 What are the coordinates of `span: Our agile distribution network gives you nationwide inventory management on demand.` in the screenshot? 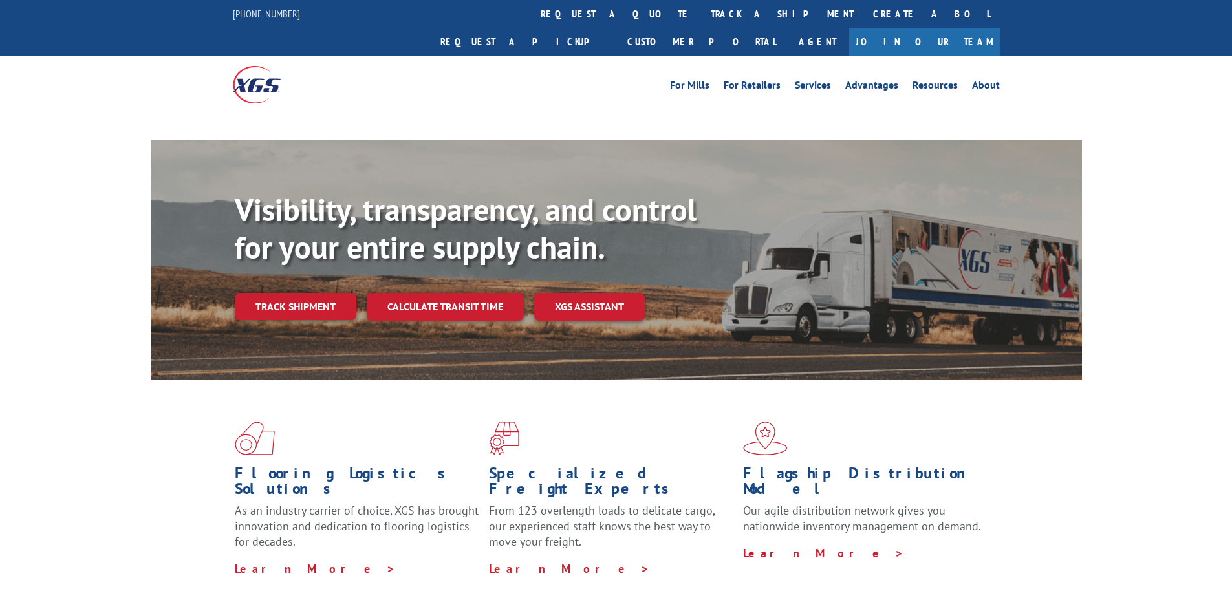 It's located at (862, 518).